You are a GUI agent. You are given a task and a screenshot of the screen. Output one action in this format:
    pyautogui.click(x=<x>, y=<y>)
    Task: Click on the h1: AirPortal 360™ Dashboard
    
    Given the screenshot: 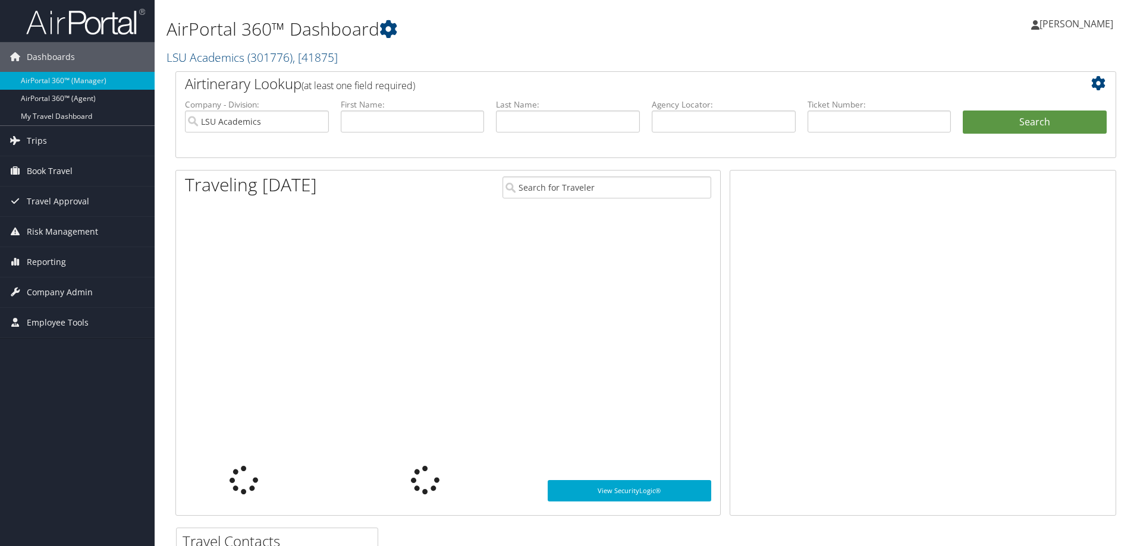 What is the action you would take?
    pyautogui.click(x=486, y=29)
    